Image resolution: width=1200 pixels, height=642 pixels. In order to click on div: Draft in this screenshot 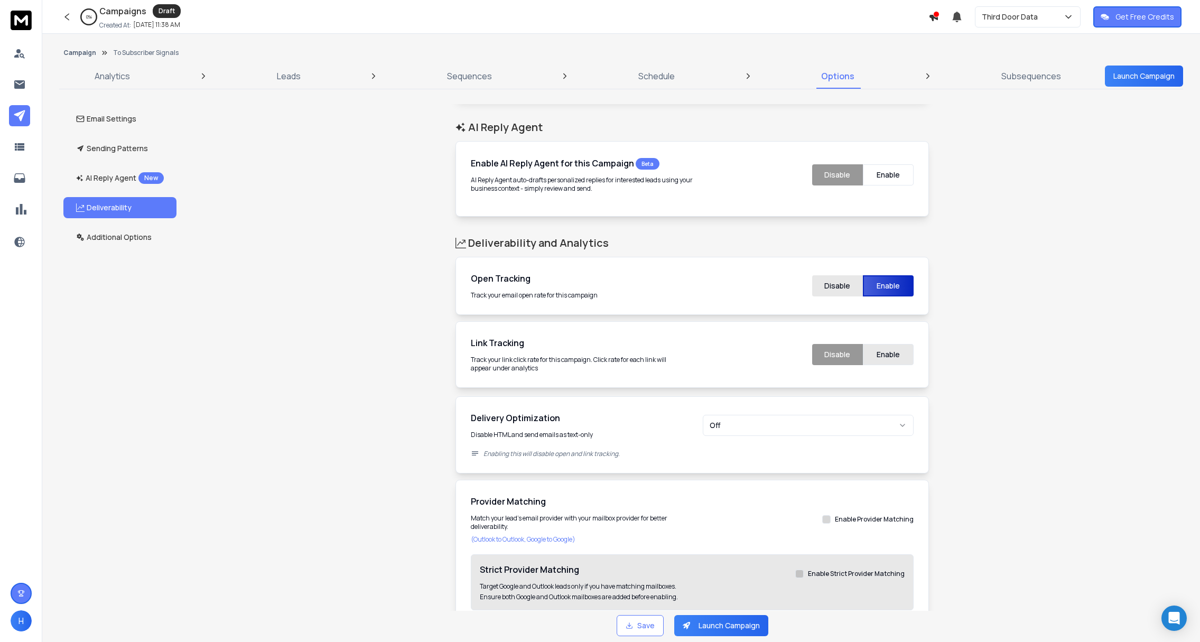, I will do `click(166, 11)`.